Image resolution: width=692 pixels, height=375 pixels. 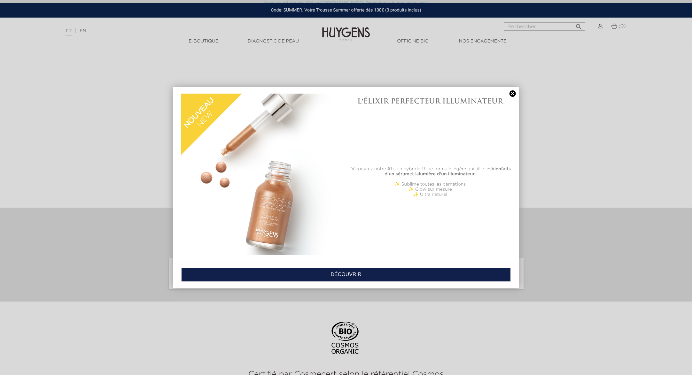 I want to click on p: ✨ Sublime toutes les carnations, so click(x=430, y=184).